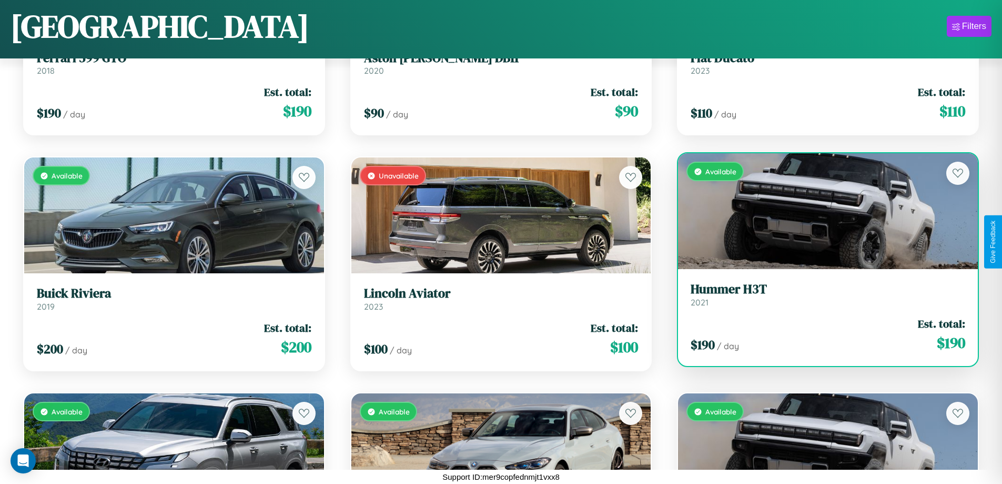 This screenshot has height=484, width=1002. Describe the element at coordinates (174, 293) in the screenshot. I see `h3: Buick Riviera` at that location.